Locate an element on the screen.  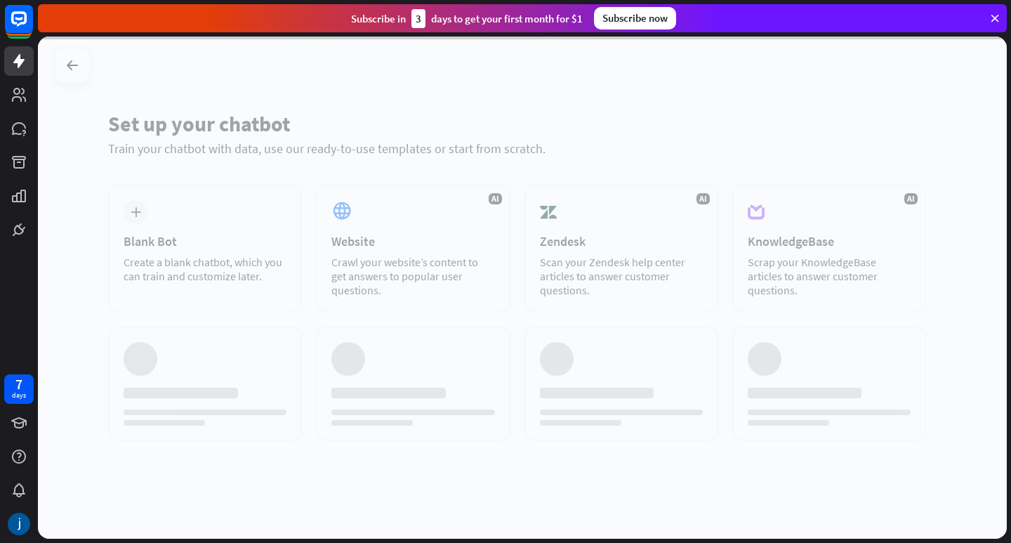
div: days is located at coordinates (19, 395).